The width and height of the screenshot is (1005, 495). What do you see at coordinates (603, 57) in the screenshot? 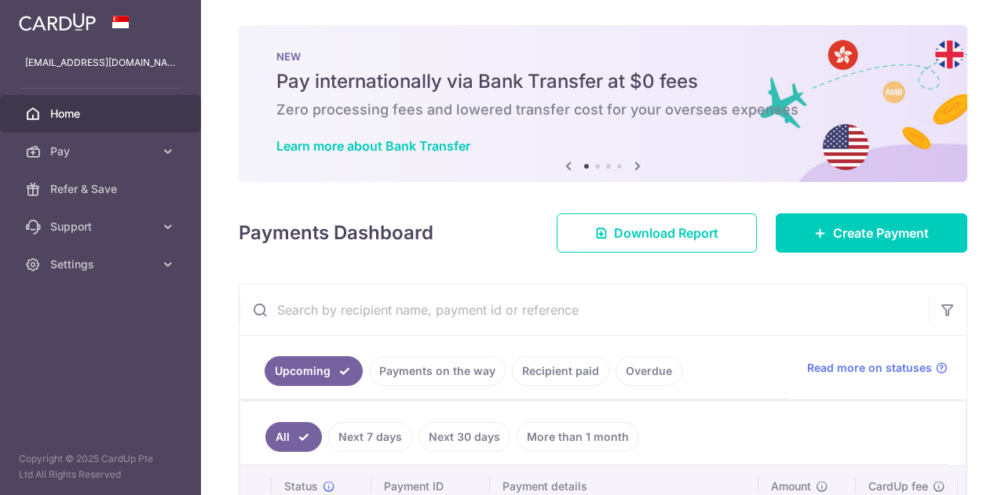
I see `p: NEW` at bounding box center [603, 57].